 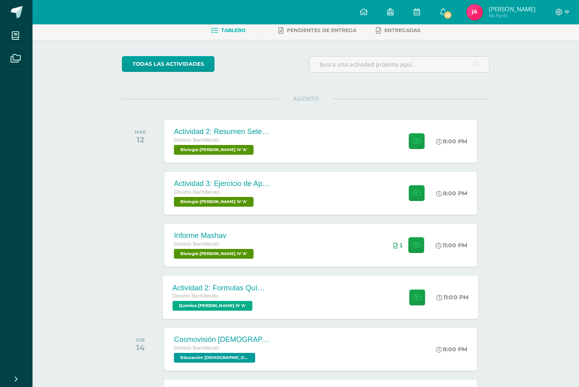 What do you see at coordinates (222, 288) in the screenshot?
I see `div: Actividad 2: Formulas Químicas` at bounding box center [222, 288].